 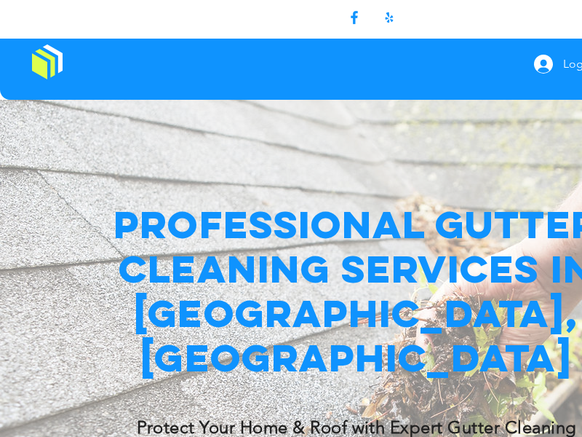 What do you see at coordinates (355, 17) in the screenshot?
I see `img: Facebook` at bounding box center [355, 17].